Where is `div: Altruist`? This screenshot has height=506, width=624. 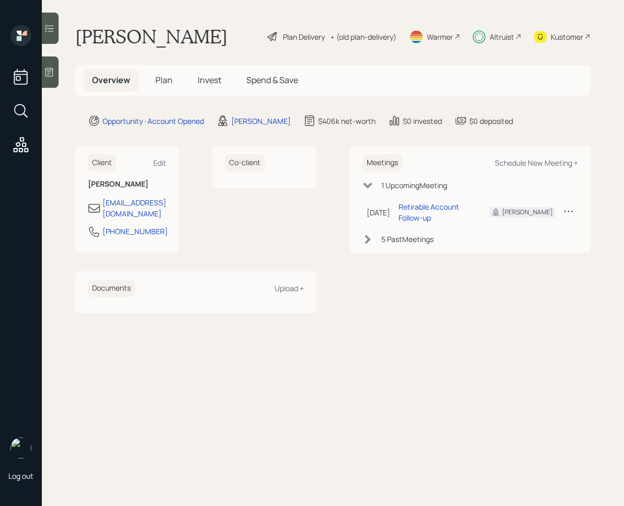
div: Altruist is located at coordinates (501, 37).